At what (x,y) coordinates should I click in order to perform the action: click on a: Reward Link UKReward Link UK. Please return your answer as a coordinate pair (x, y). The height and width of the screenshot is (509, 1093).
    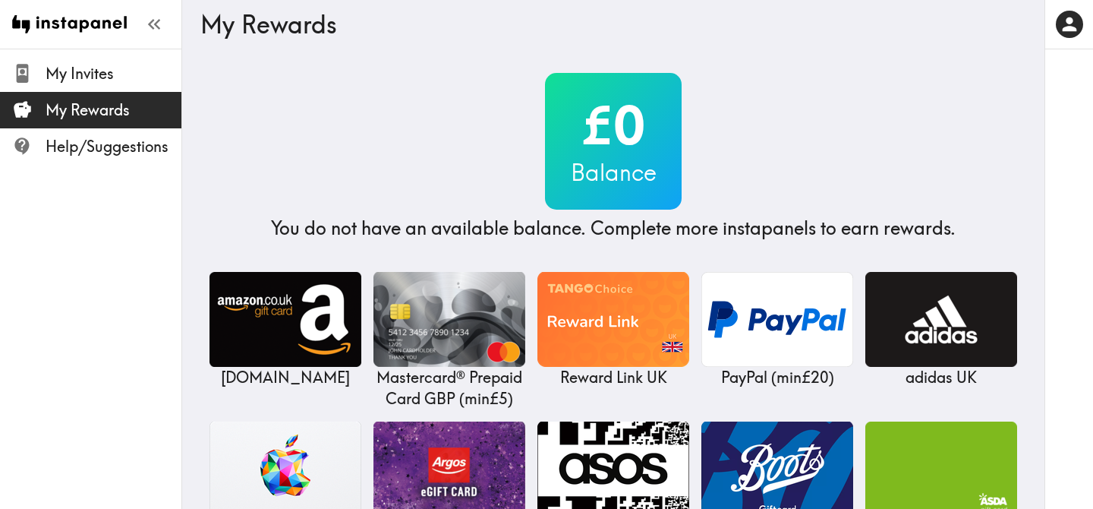
    Looking at the image, I should click on (613, 329).